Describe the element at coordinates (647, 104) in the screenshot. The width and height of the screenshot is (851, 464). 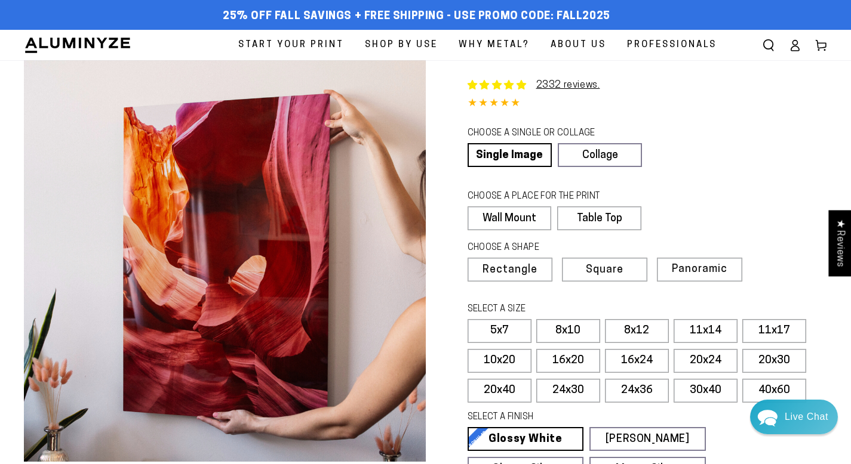
I see `div: 4.85 out of 5.0 stars` at that location.